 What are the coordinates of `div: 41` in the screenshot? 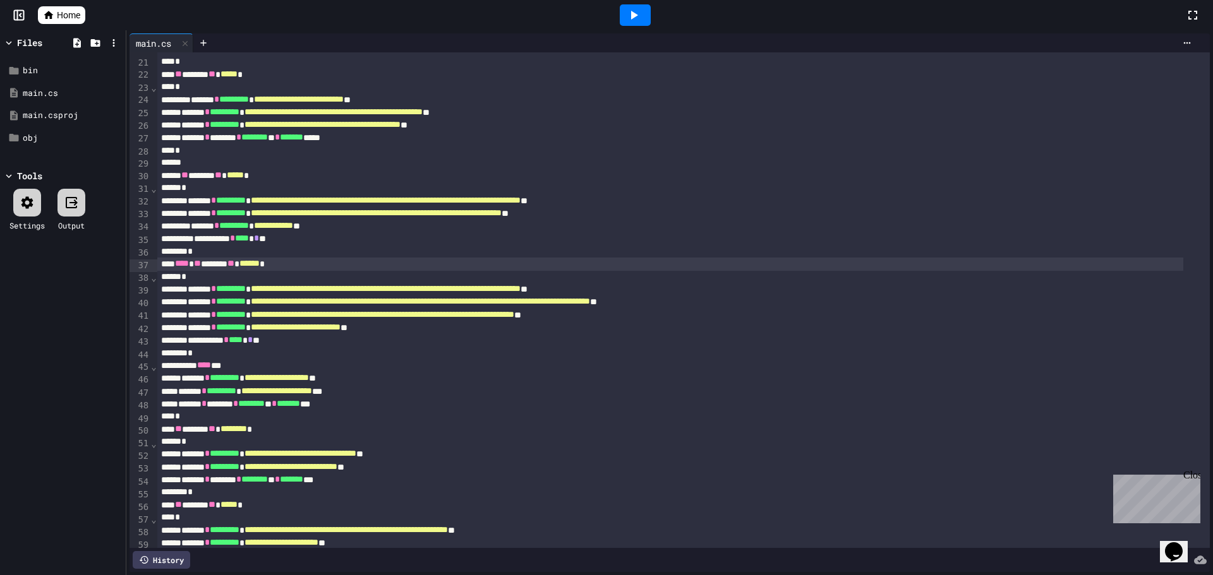 It's located at (140, 316).